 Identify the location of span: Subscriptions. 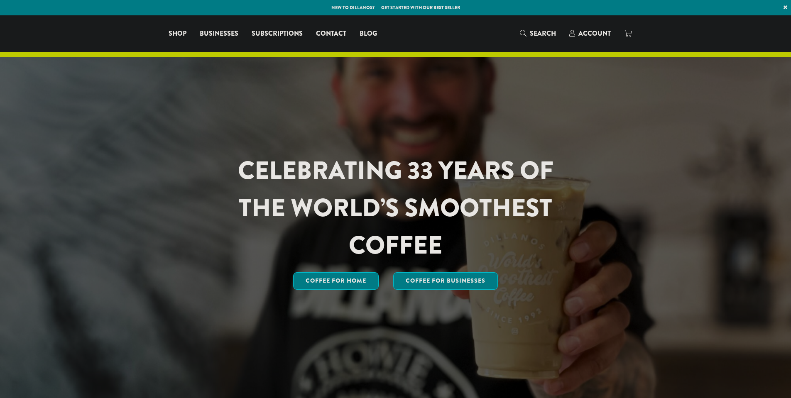
(277, 34).